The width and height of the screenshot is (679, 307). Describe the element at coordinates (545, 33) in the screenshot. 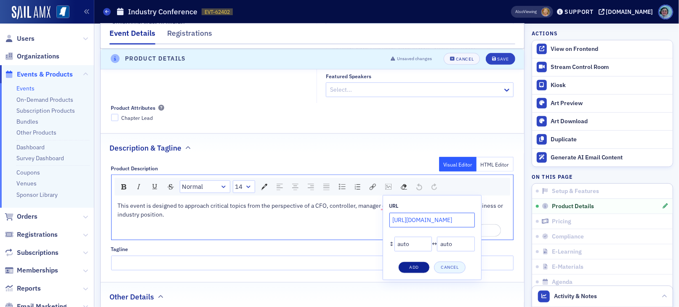

I see `h4: Actions` at that location.